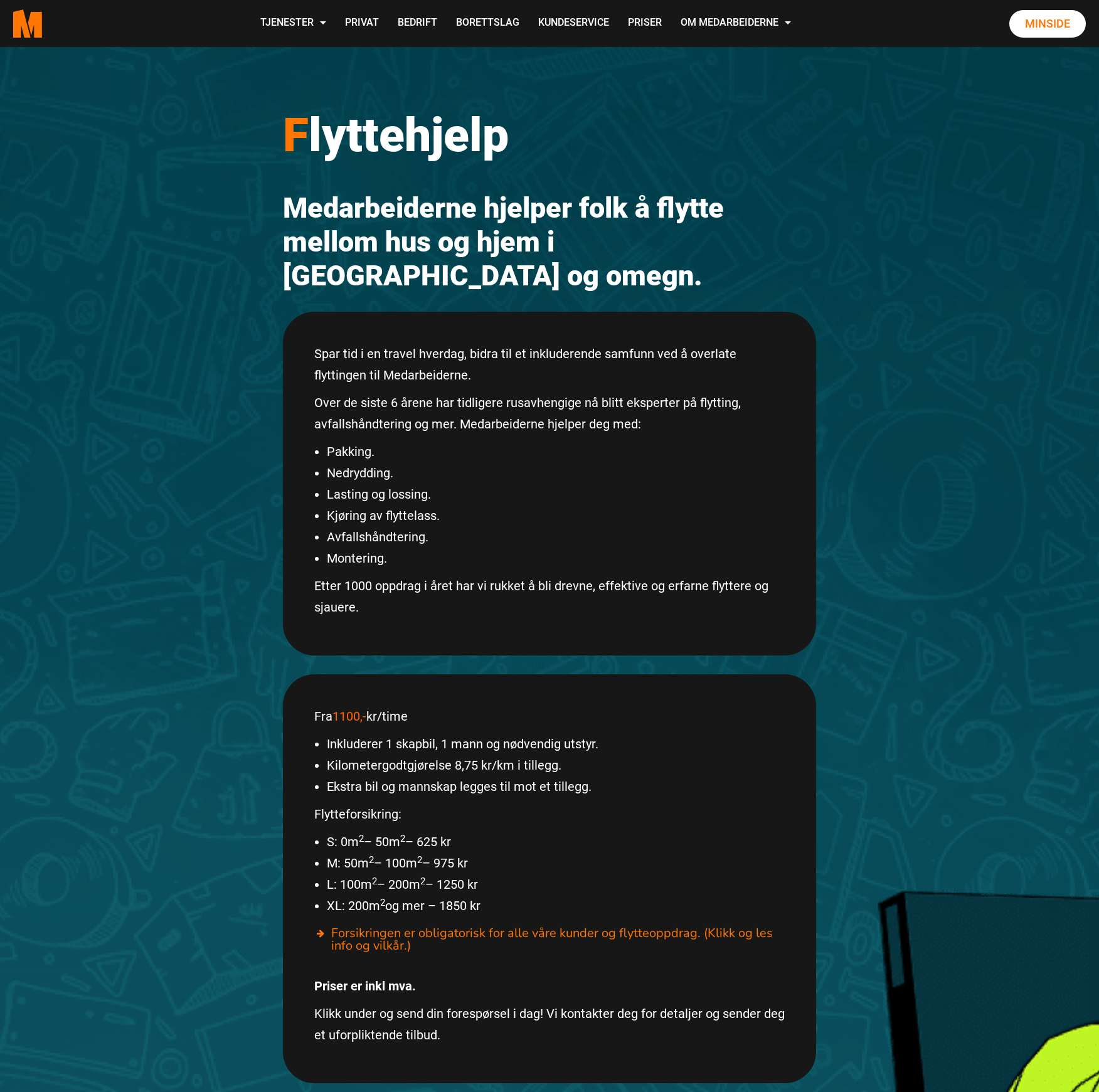 The width and height of the screenshot is (1099, 1092). Describe the element at coordinates (556, 537) in the screenshot. I see `li: Avfallshåndtering.` at that location.